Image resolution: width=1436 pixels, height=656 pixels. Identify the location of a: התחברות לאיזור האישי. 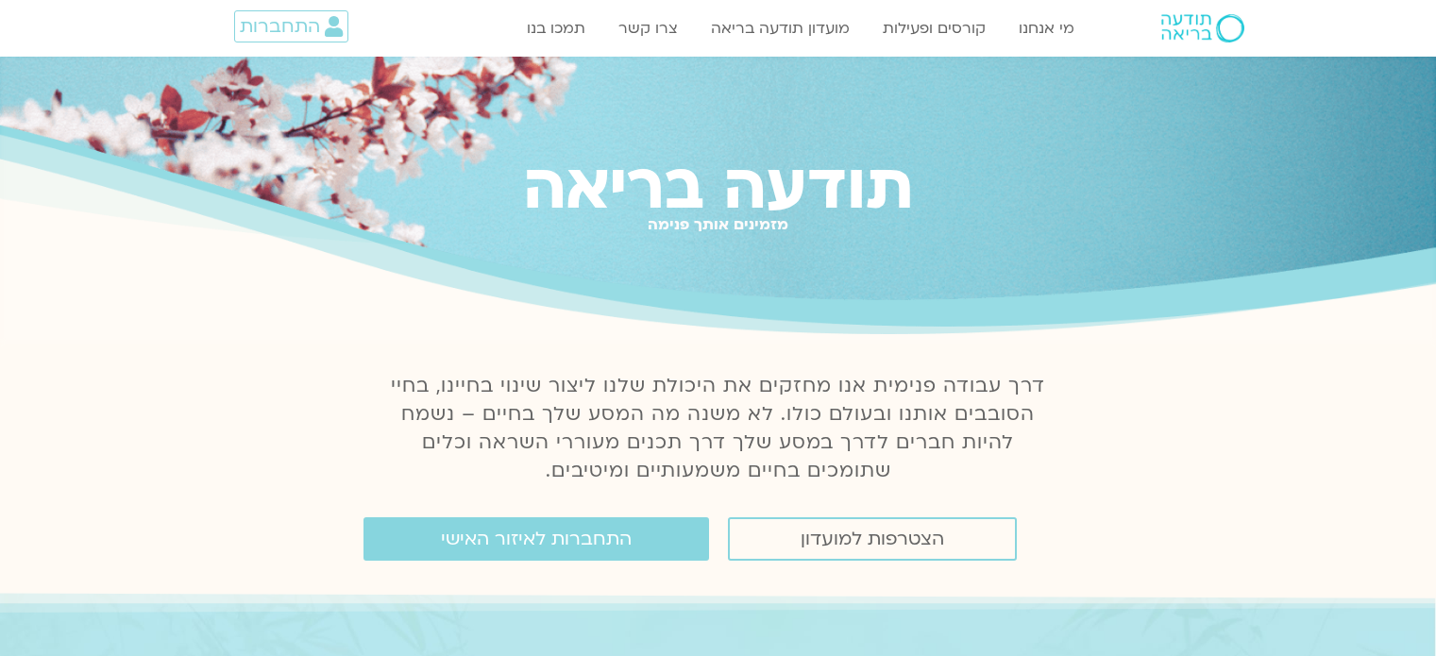
(536, 539).